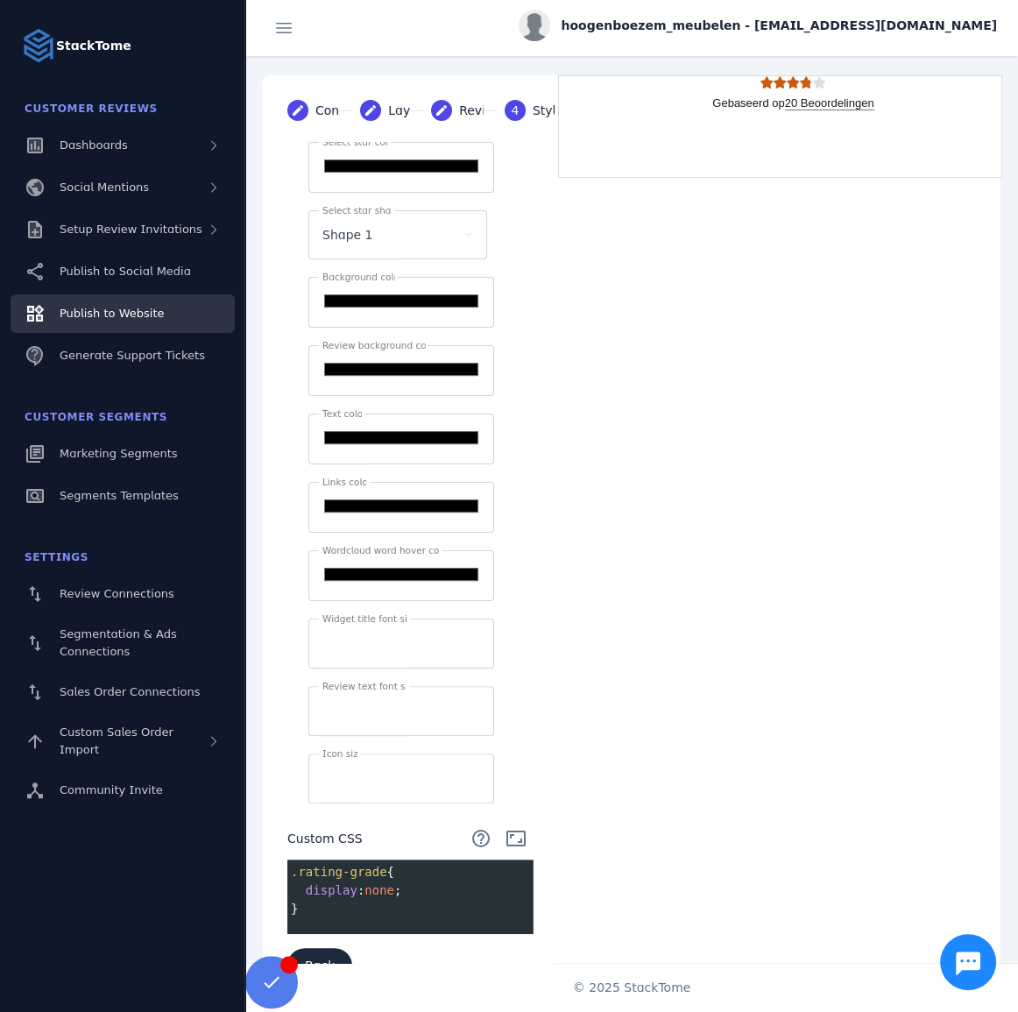 The image size is (1018, 1012). What do you see at coordinates (123, 496) in the screenshot?
I see `a: Segments Templates` at bounding box center [123, 496].